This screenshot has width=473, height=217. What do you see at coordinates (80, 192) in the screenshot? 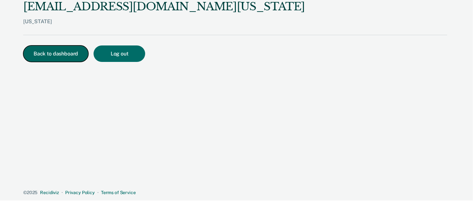
I see `a: Privacy Policy` at bounding box center [80, 192].